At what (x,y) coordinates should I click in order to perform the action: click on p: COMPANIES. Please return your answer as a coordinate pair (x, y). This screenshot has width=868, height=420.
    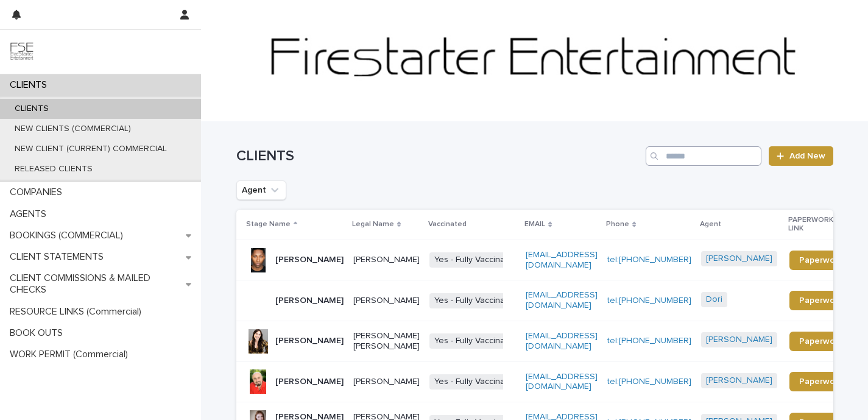
    Looking at the image, I should click on (38, 192).